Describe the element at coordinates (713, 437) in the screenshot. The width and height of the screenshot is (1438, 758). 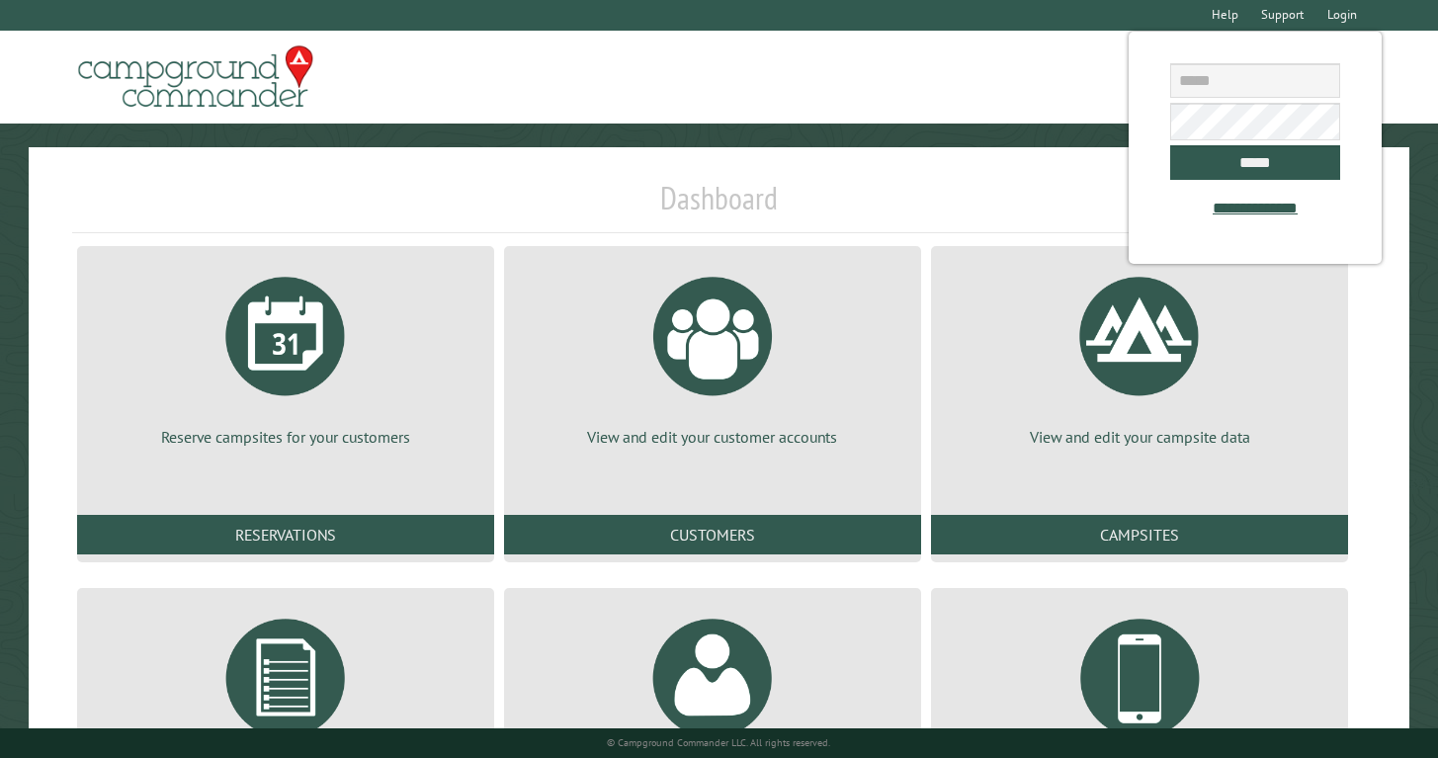
I see `p: View and edit your customer accounts` at that location.